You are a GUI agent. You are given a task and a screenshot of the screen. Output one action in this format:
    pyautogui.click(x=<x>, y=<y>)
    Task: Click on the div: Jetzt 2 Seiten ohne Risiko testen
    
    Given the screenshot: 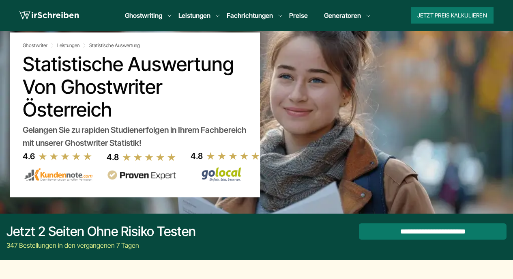 What is the action you would take?
    pyautogui.click(x=101, y=231)
    